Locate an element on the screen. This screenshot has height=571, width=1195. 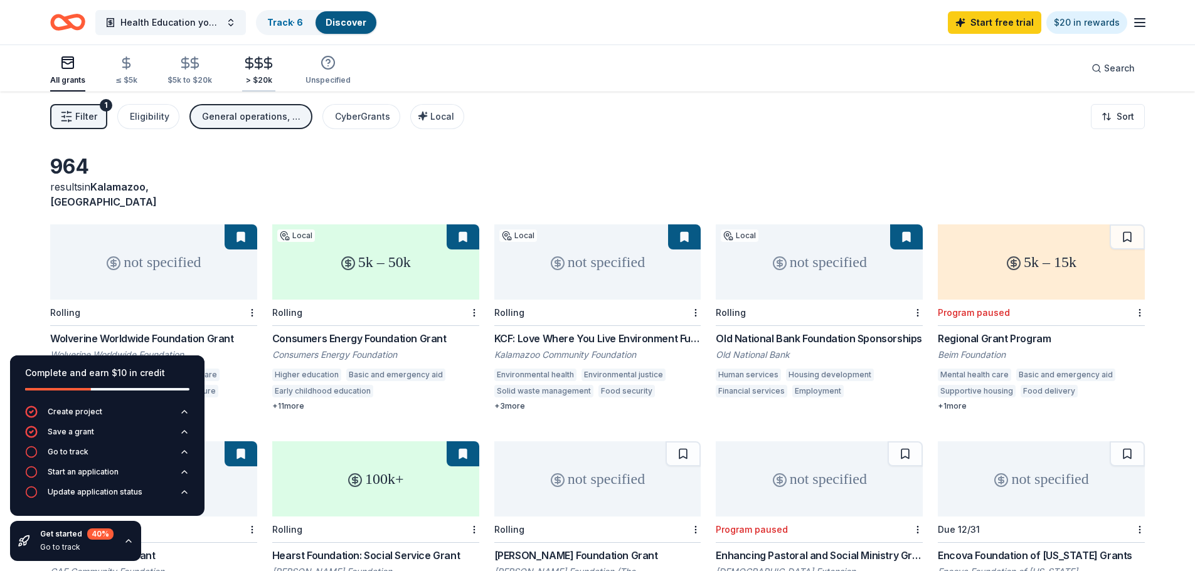
div: Save a grant is located at coordinates (71, 432).